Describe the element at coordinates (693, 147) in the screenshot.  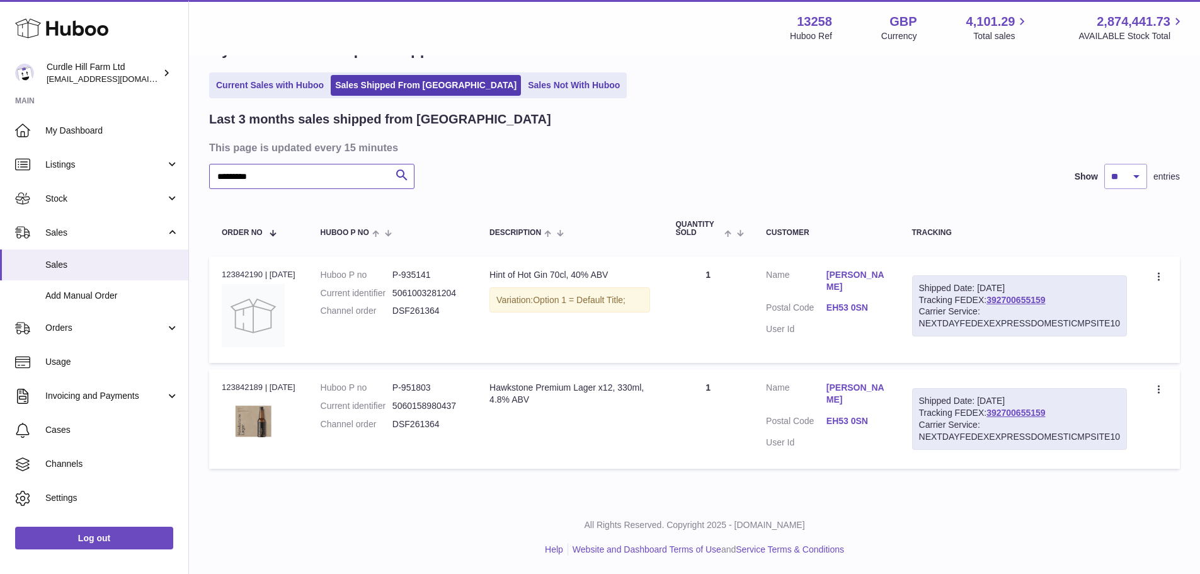
I see `h3: This page is updated every 15 minutes` at that location.